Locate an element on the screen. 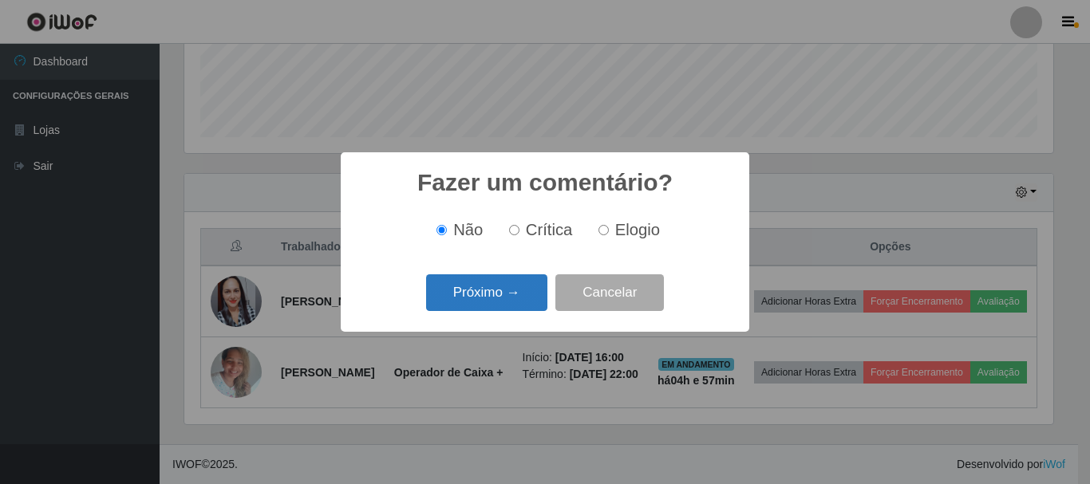  button: Próximo → is located at coordinates (487, 293).